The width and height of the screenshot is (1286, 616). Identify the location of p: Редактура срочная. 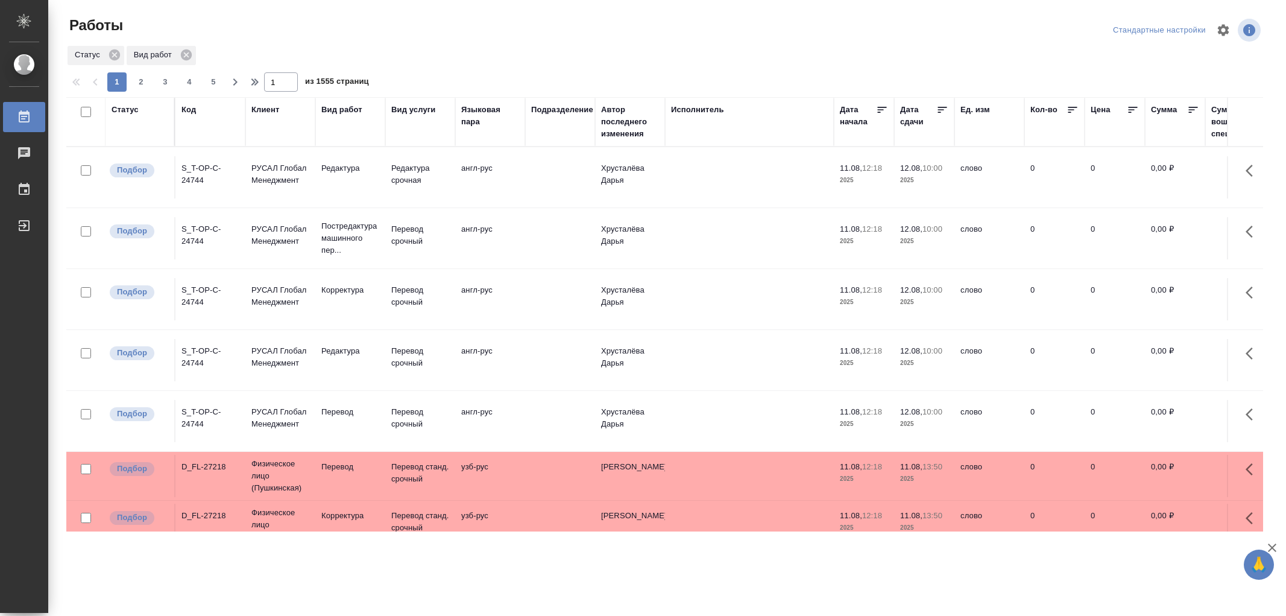
(420, 174).